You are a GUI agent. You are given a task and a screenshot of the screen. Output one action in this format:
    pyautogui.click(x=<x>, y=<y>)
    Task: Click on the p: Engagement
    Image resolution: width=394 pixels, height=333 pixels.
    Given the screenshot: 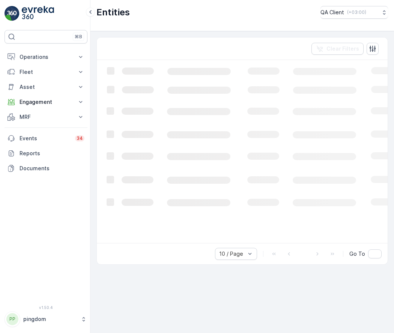 What is the action you would take?
    pyautogui.click(x=46, y=102)
    